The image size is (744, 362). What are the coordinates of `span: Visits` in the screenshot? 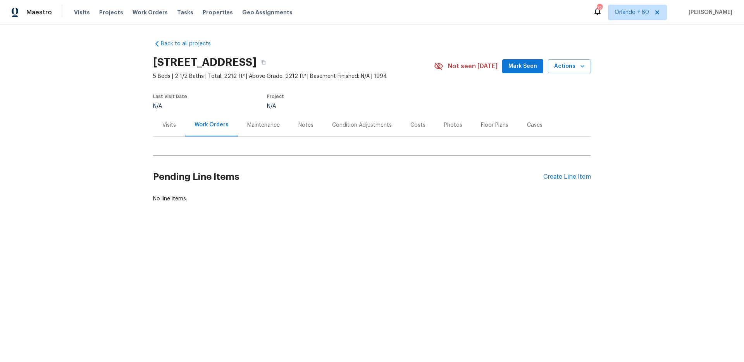 It's located at (82, 12).